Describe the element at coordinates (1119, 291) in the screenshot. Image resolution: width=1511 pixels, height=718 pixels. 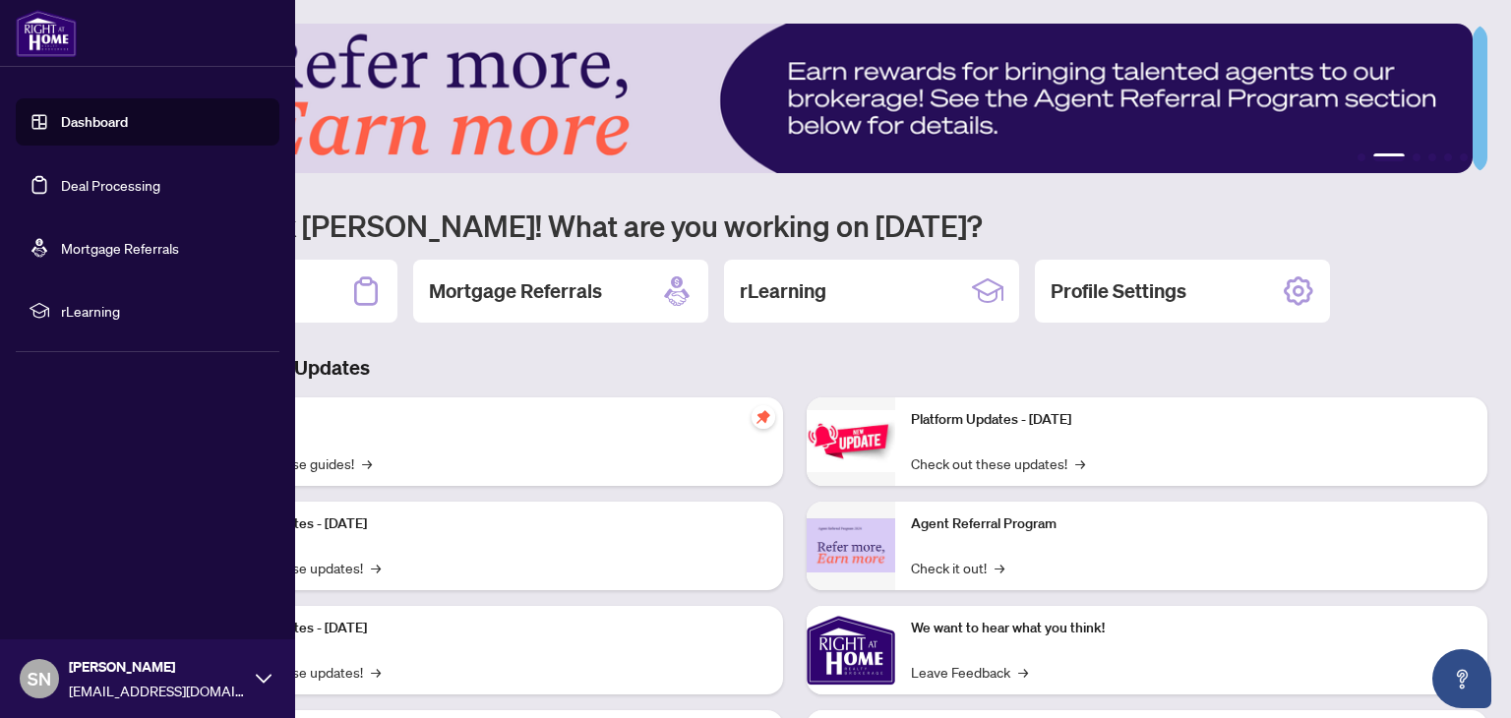
I see `h2: Profile Settings` at that location.